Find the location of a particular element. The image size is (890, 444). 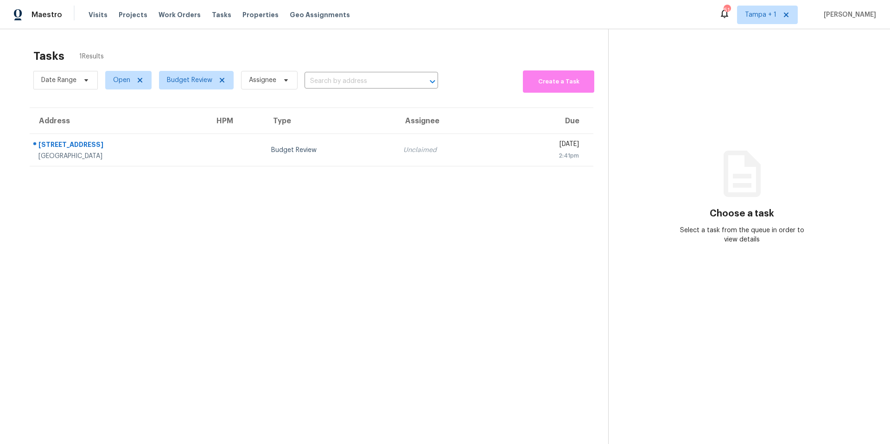

th: Address is located at coordinates (118, 121).